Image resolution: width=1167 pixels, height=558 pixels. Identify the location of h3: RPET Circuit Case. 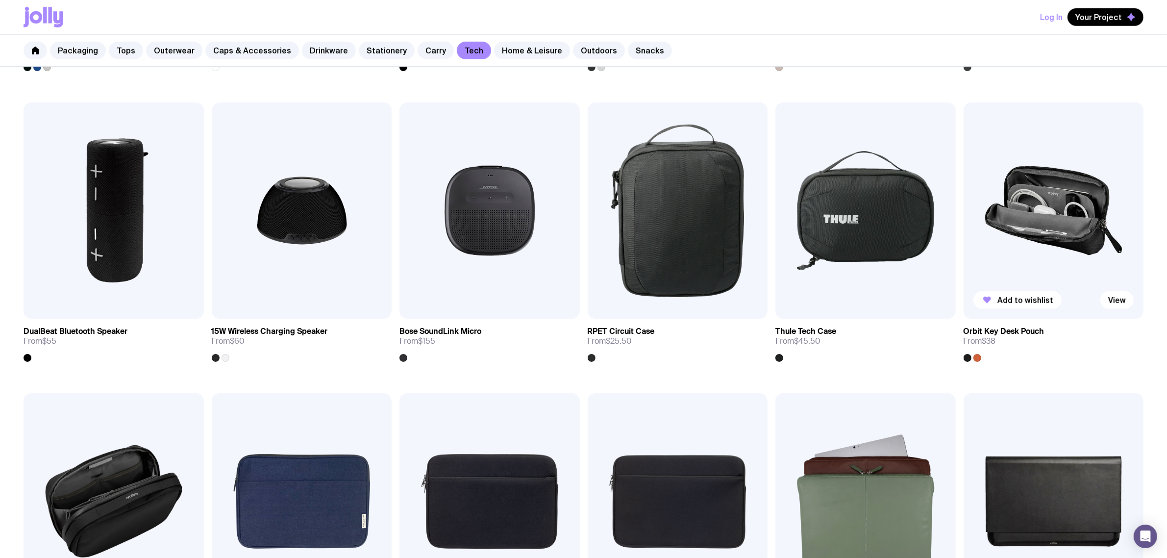
(621, 331).